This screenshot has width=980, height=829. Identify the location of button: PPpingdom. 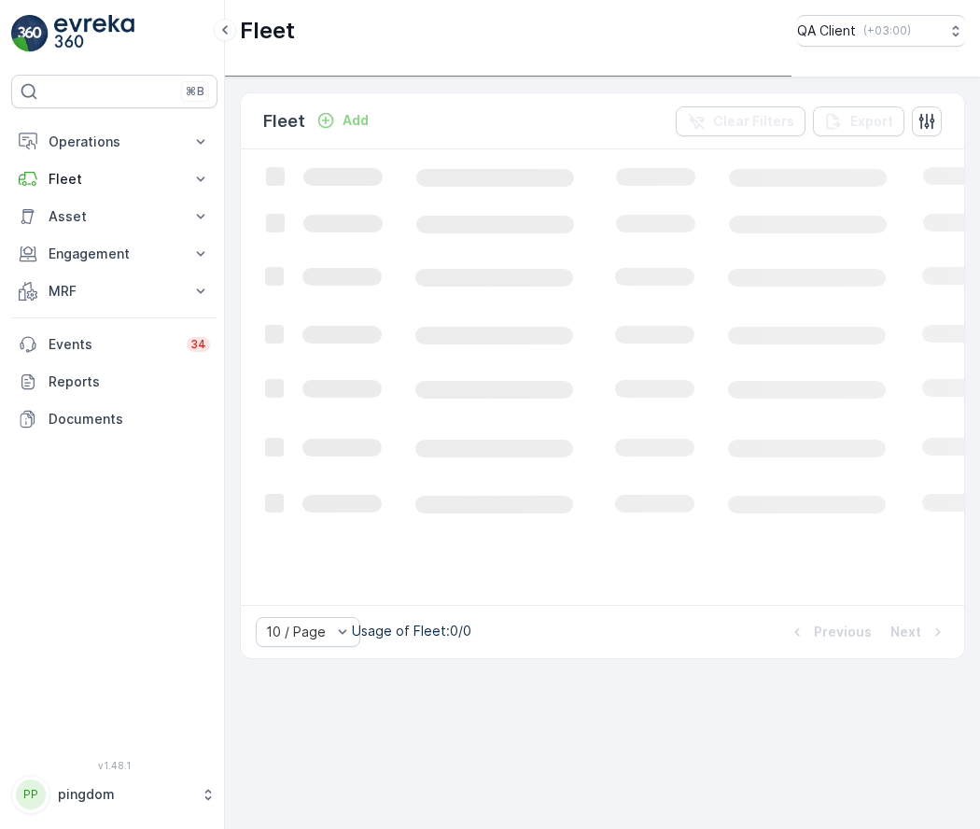
(114, 794).